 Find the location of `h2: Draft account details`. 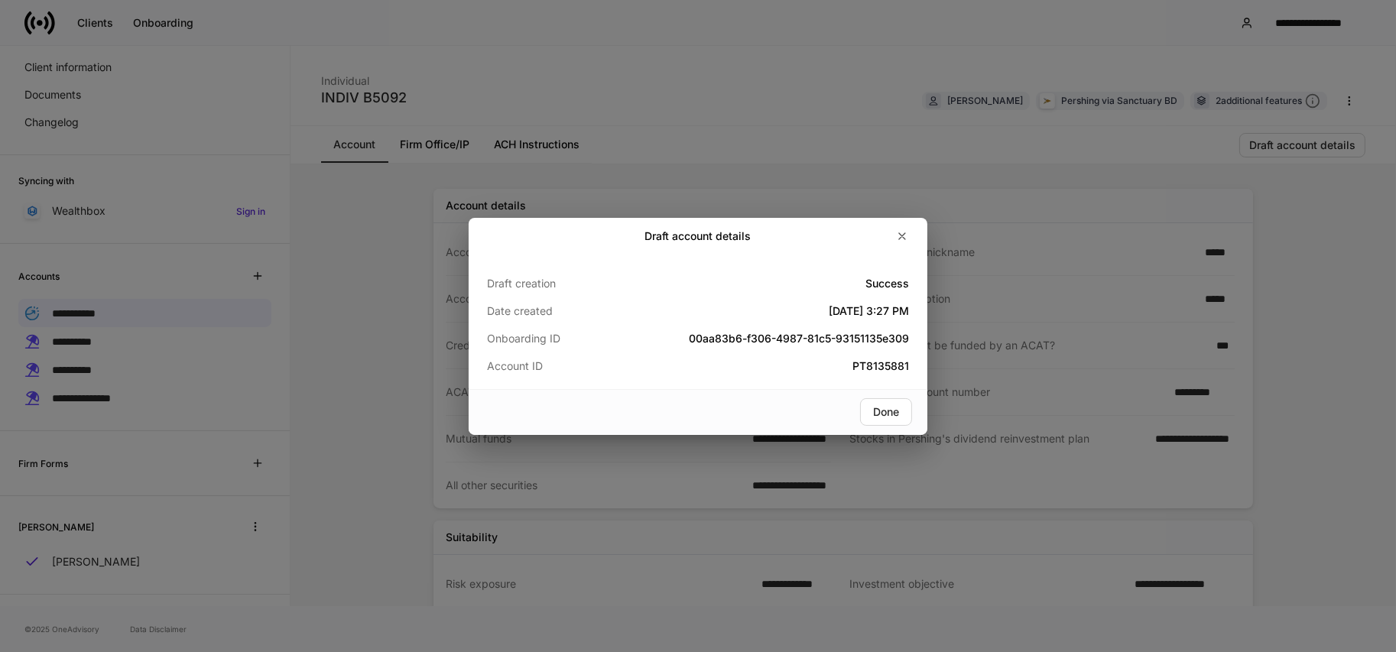

h2: Draft account details is located at coordinates (698, 236).